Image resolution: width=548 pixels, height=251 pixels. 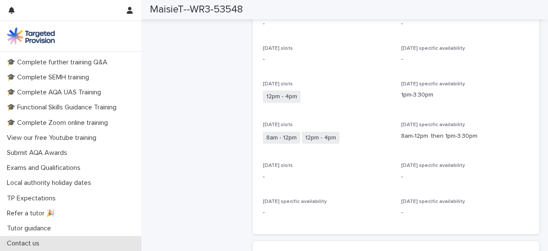 What do you see at coordinates (31, 36) in the screenshot?
I see `img: M5nRWzHhSzIhMunXDL62` at bounding box center [31, 36].